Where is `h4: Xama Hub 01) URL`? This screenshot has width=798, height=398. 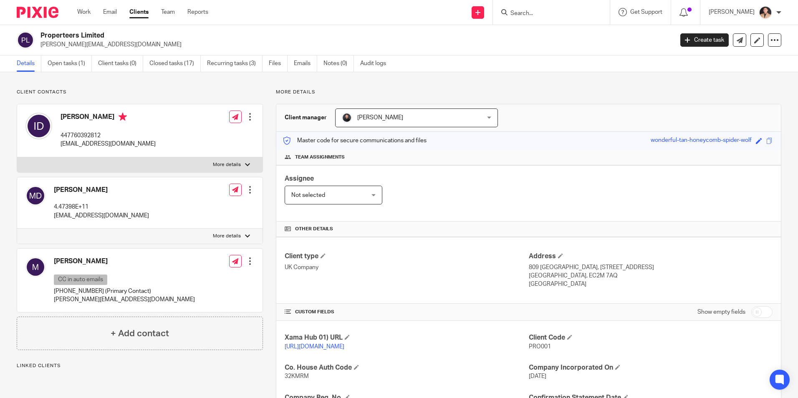 h4: Xama Hub 01) URL is located at coordinates (406, 338).